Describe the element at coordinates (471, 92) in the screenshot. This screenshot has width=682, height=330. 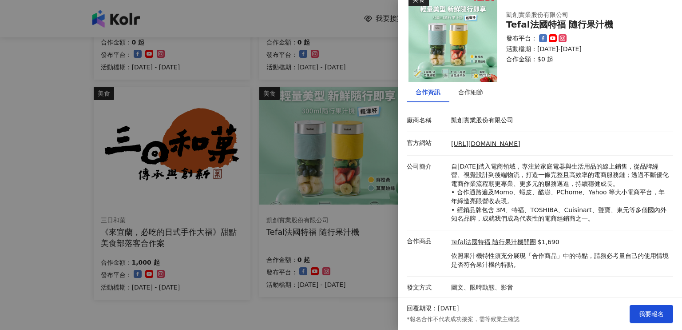
I see `div: 合作細節` at that location.